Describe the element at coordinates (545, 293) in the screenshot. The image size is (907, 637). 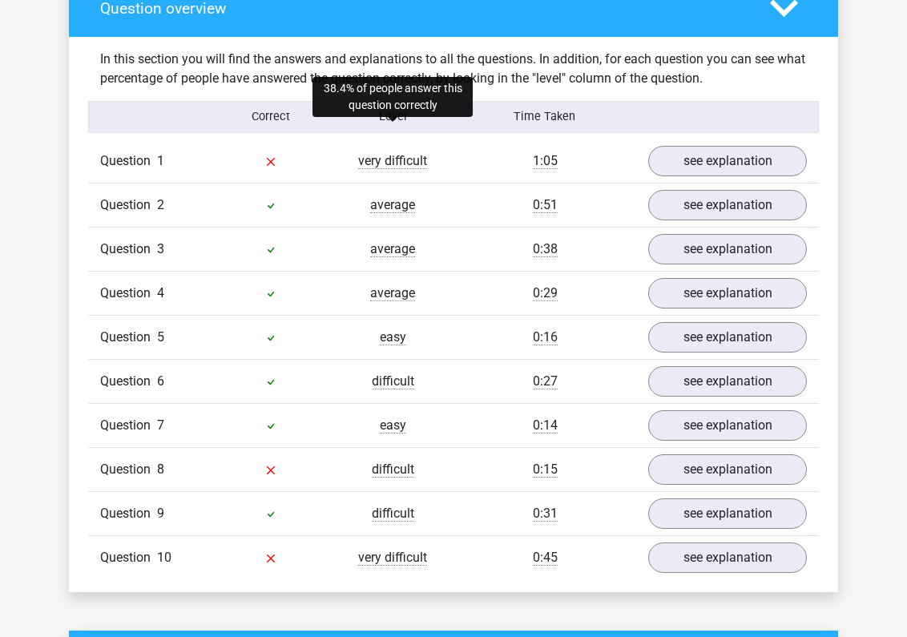
I see `span: 0:29` at that location.